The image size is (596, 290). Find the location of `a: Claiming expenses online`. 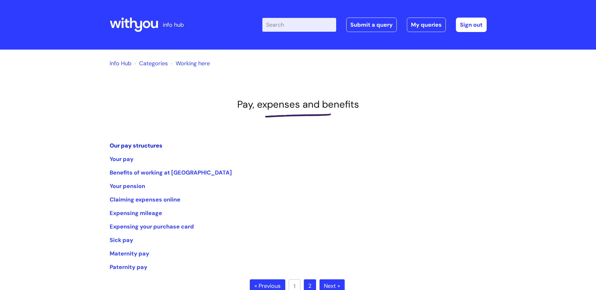

a: Claiming expenses online is located at coordinates (145, 200).